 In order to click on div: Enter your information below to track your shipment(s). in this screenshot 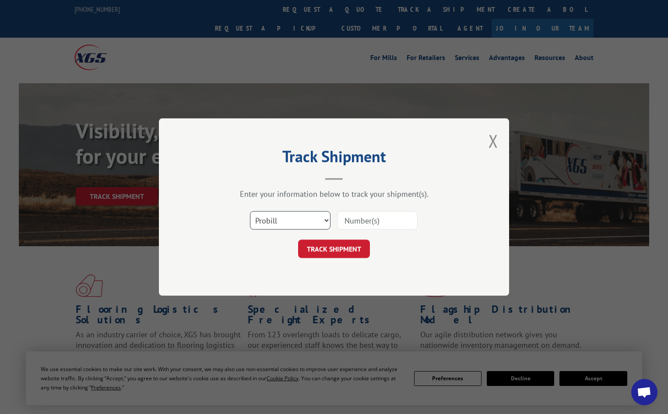, I will do `click(334, 193)`.